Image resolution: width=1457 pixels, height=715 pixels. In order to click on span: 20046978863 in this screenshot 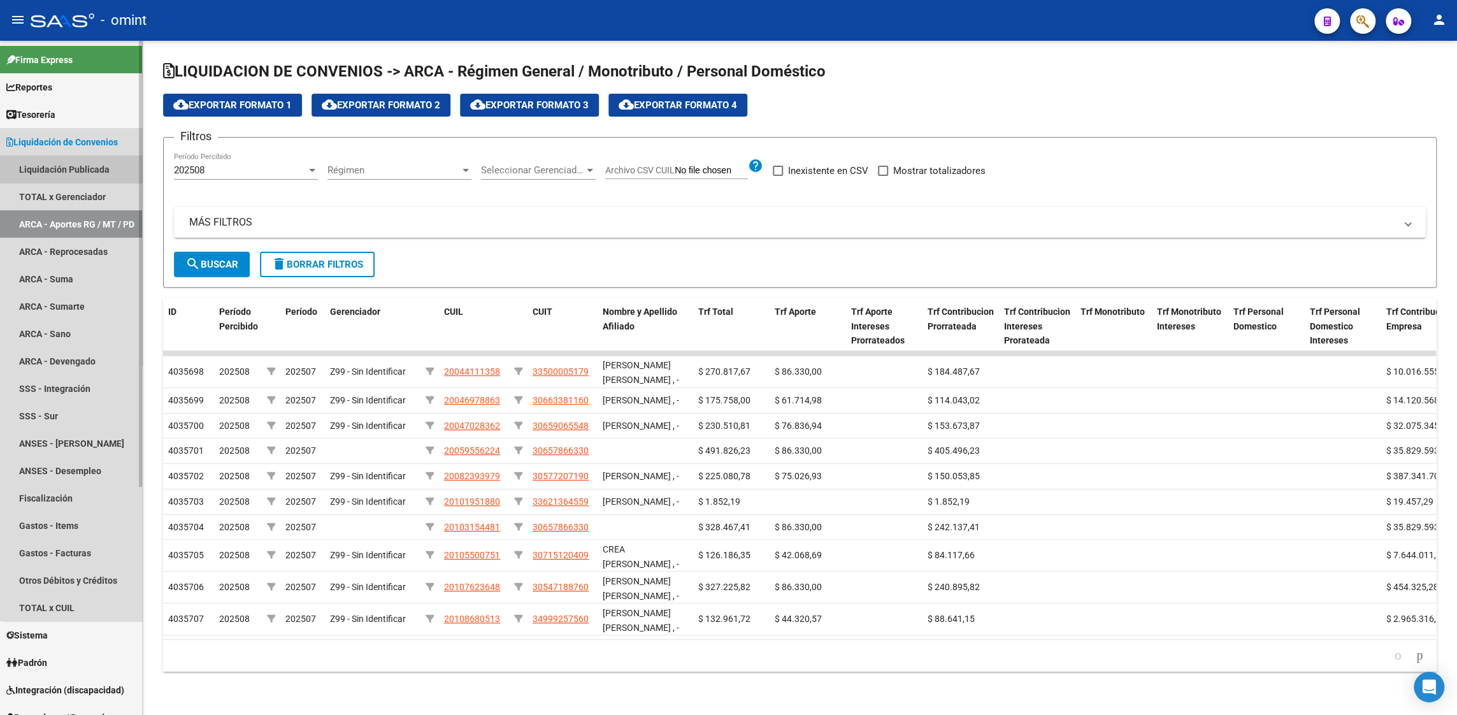, I will do `click(472, 400)`.